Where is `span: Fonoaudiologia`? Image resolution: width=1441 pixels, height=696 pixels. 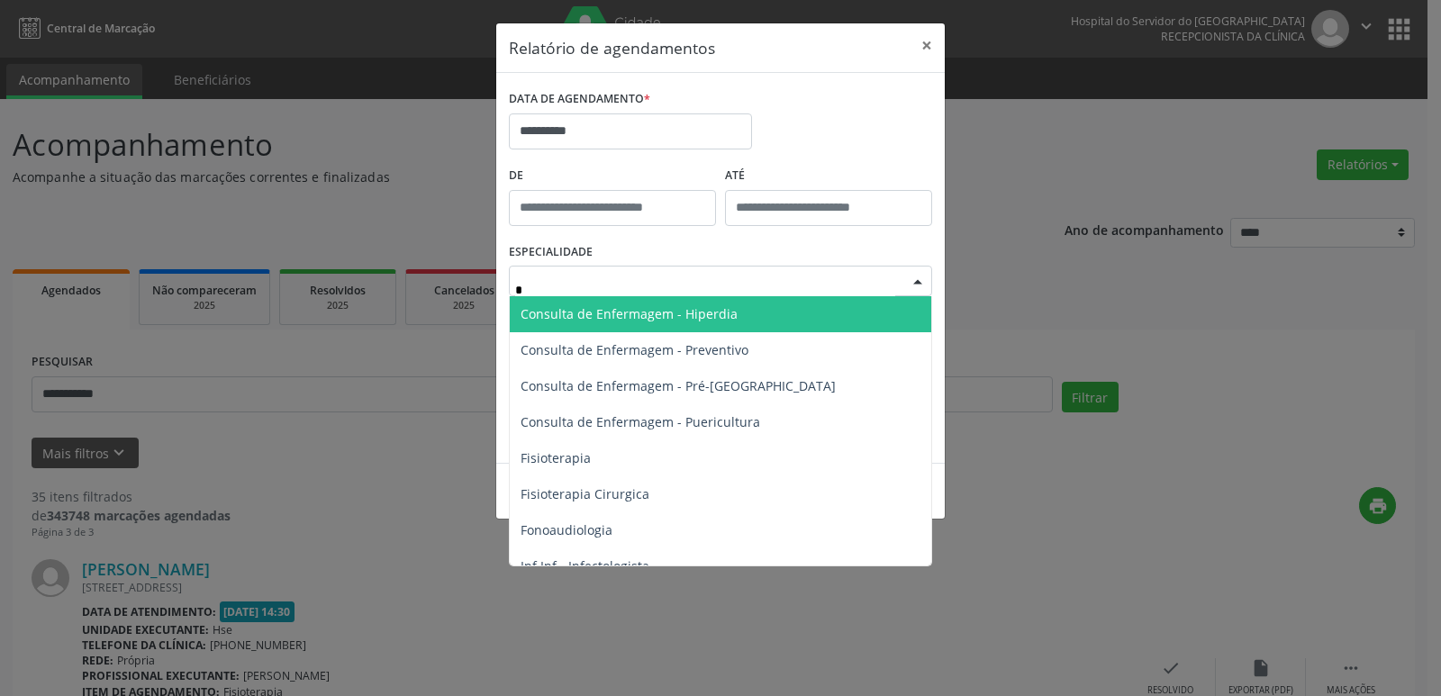
span: Fonoaudiologia is located at coordinates (567, 530).